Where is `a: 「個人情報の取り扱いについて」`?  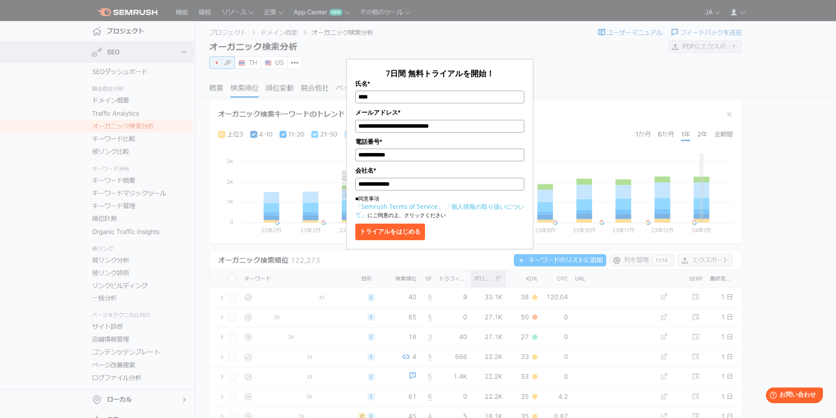
a: 「個人情報の取り扱いについて」 is located at coordinates (440, 210).